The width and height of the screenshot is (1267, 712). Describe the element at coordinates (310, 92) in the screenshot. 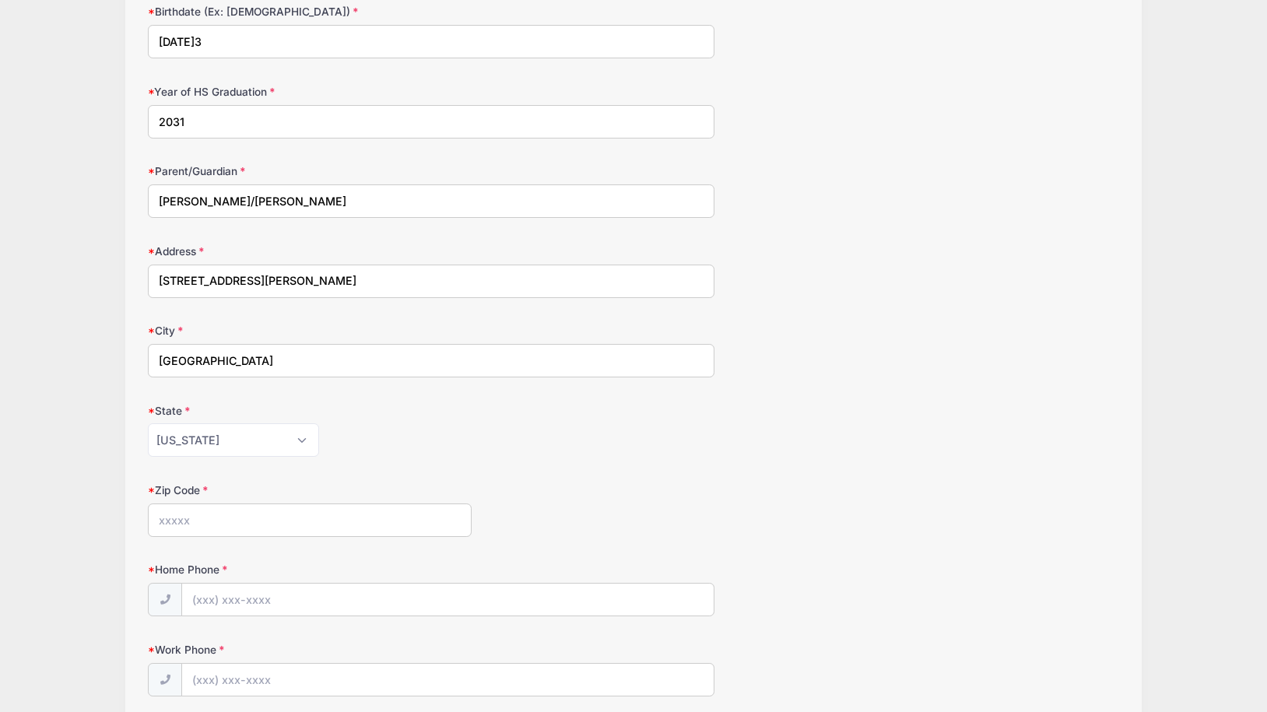

I see `label: Year of HS Graduation` at that location.